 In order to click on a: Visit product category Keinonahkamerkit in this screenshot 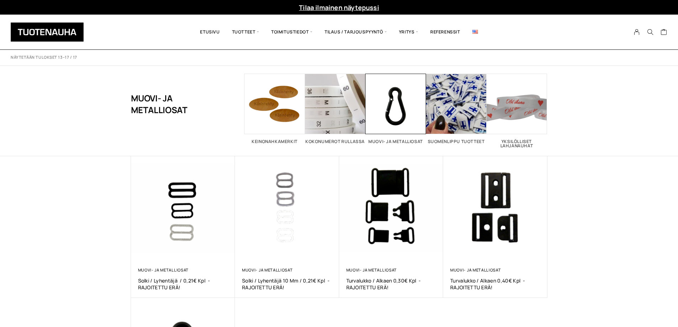, I will do `click(275, 109)`.